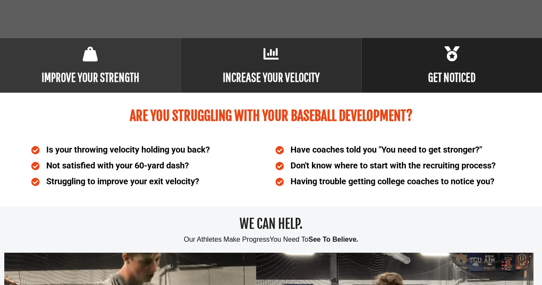 Image resolution: width=542 pixels, height=285 pixels. Describe the element at coordinates (289, 239) in the screenshot. I see `span: You Need To` at that location.